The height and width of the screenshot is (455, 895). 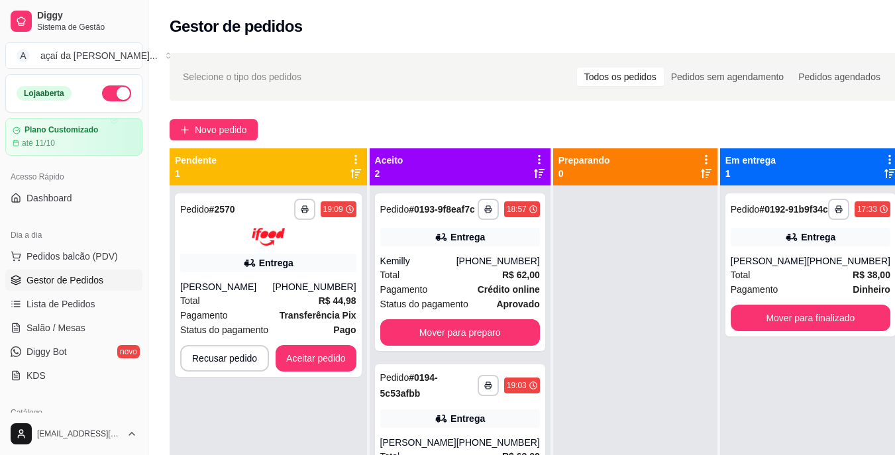 I want to click on div: Pedidos sem agendamento, so click(x=727, y=77).